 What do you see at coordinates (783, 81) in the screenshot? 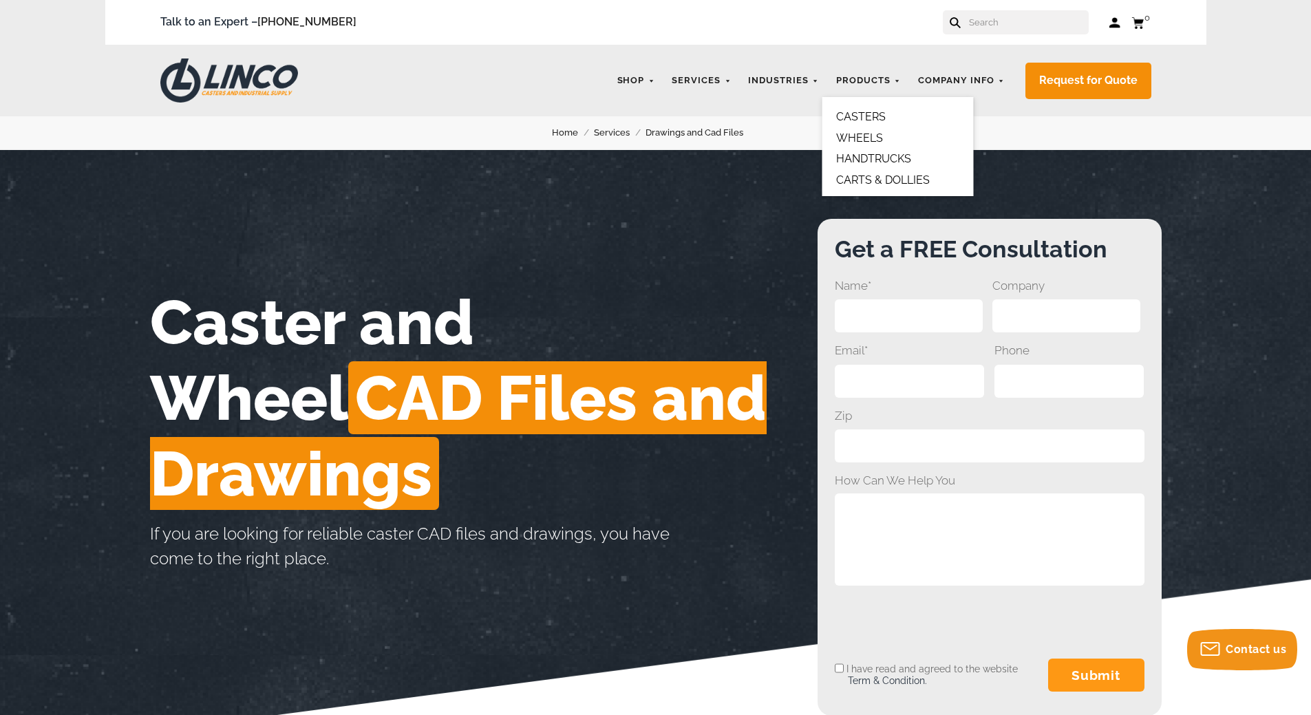
I see `a: Industries` at bounding box center [783, 81].